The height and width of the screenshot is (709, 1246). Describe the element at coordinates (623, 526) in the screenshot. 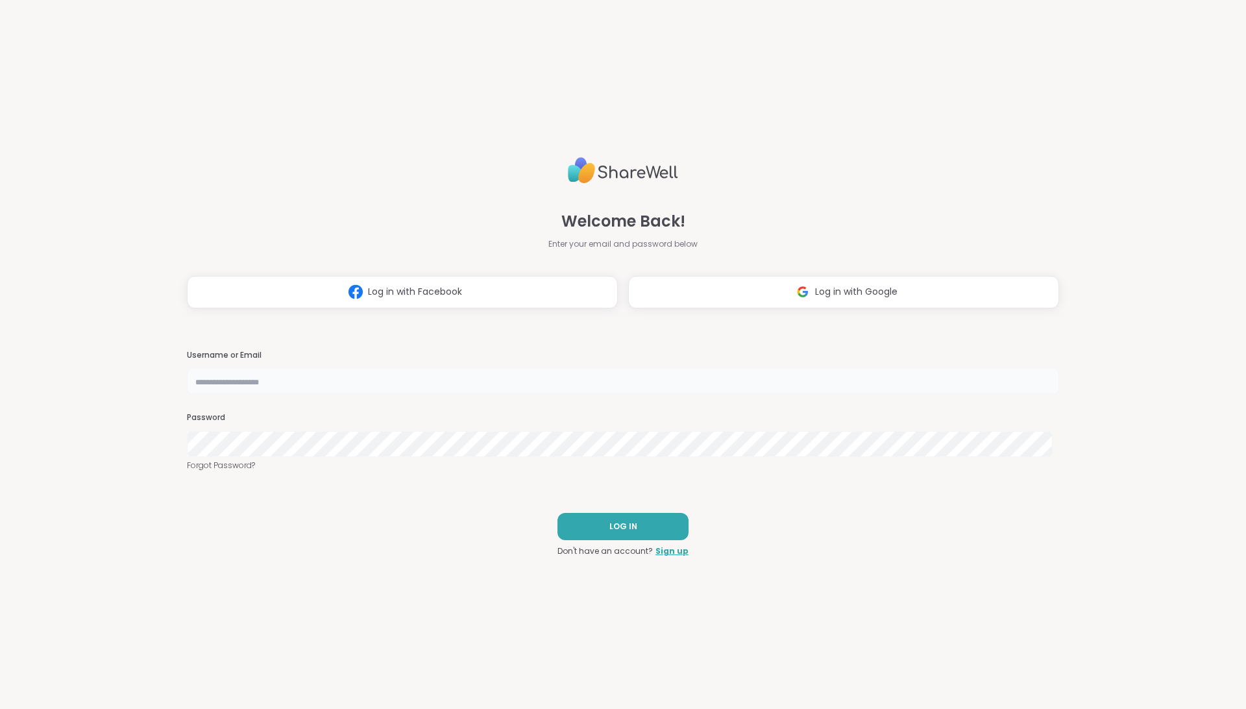

I see `span: LOG IN` at that location.